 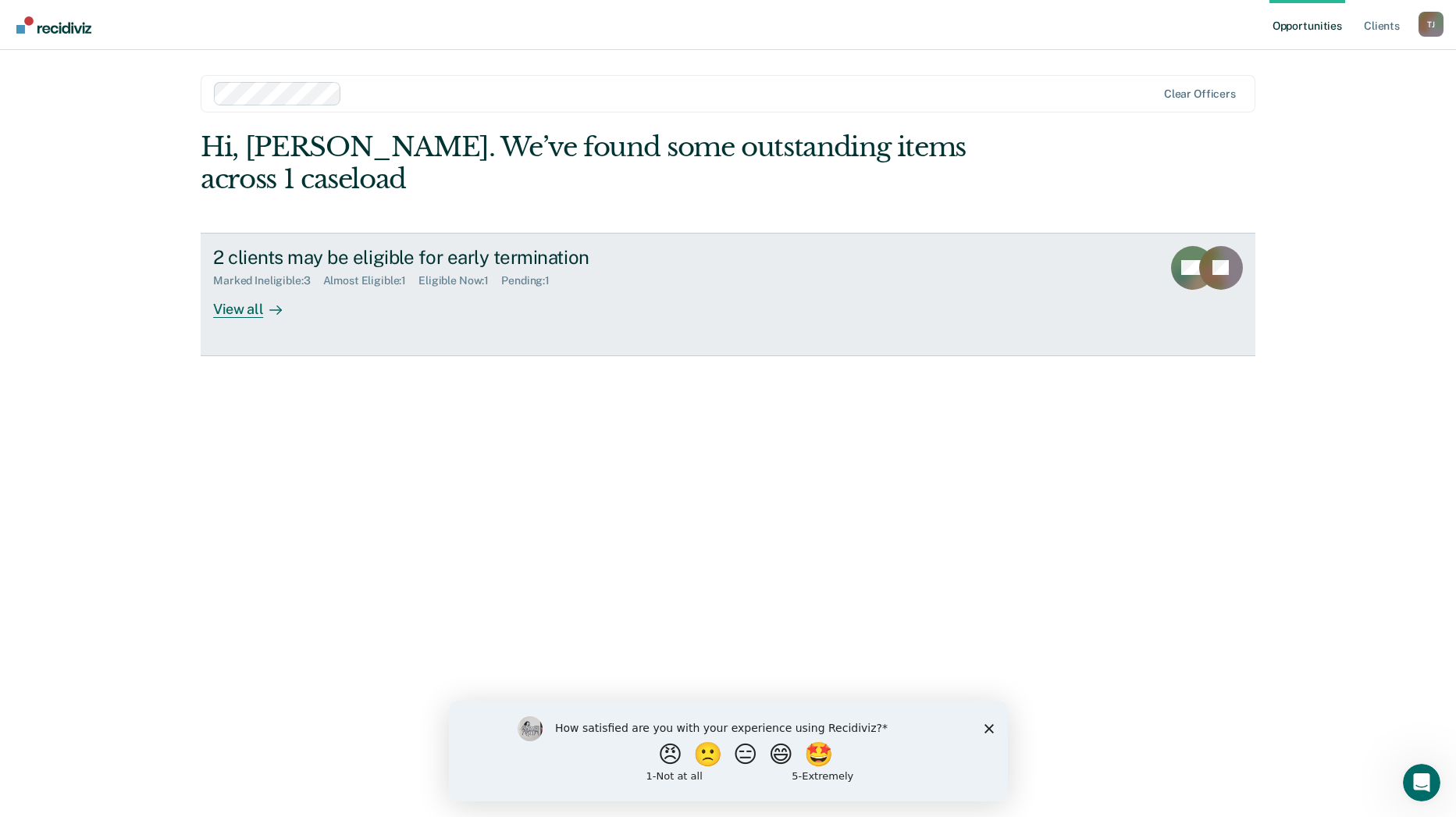 I want to click on a: 2 clients may be eligible for early terminationMarked Ineligible:3Almost Eligible:1Eligible Now:1..., so click(x=728, y=294).